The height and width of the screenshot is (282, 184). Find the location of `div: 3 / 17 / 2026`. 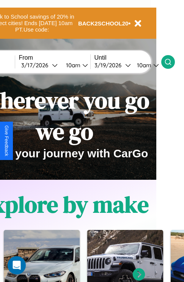

div: 3 / 17 / 2026 is located at coordinates (36, 65).